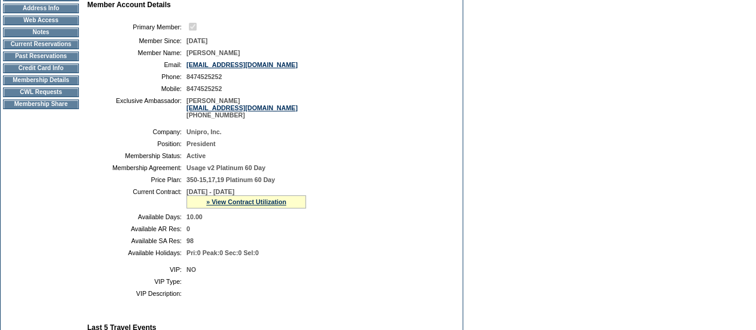 The image size is (756, 330). I want to click on span: Active, so click(196, 155).